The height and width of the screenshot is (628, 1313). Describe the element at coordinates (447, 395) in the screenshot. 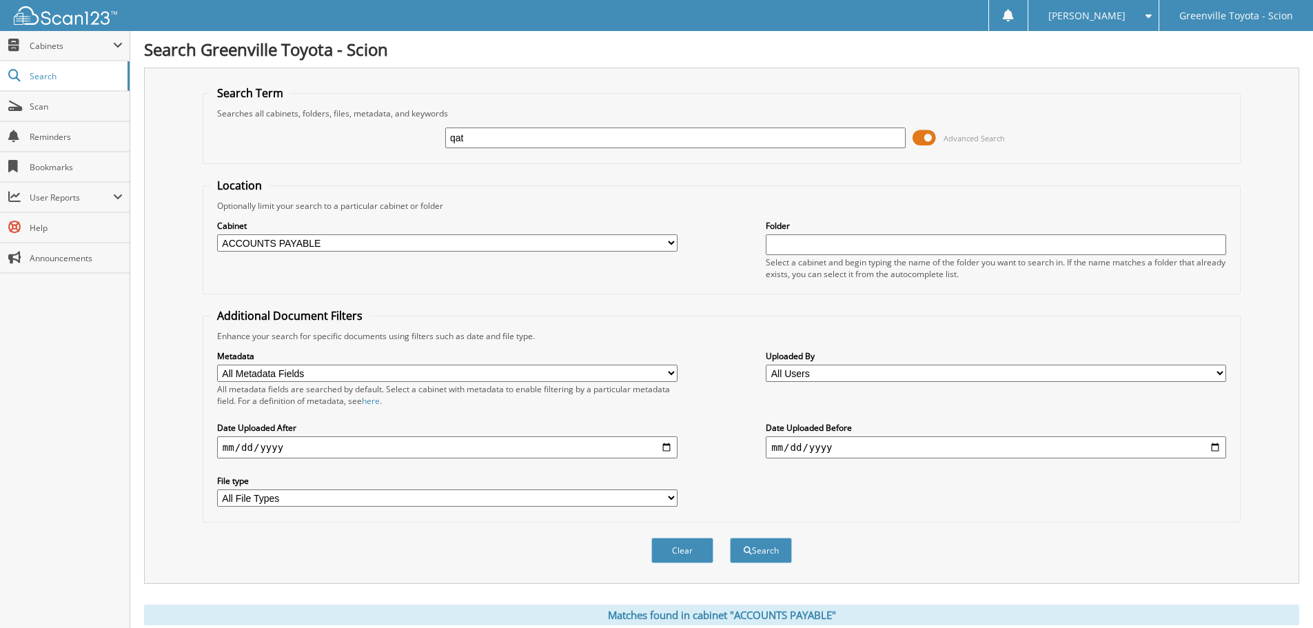

I see `div: All metadata fields are searched by default. Select a cabinet with metadata to enable filtering b...` at that location.